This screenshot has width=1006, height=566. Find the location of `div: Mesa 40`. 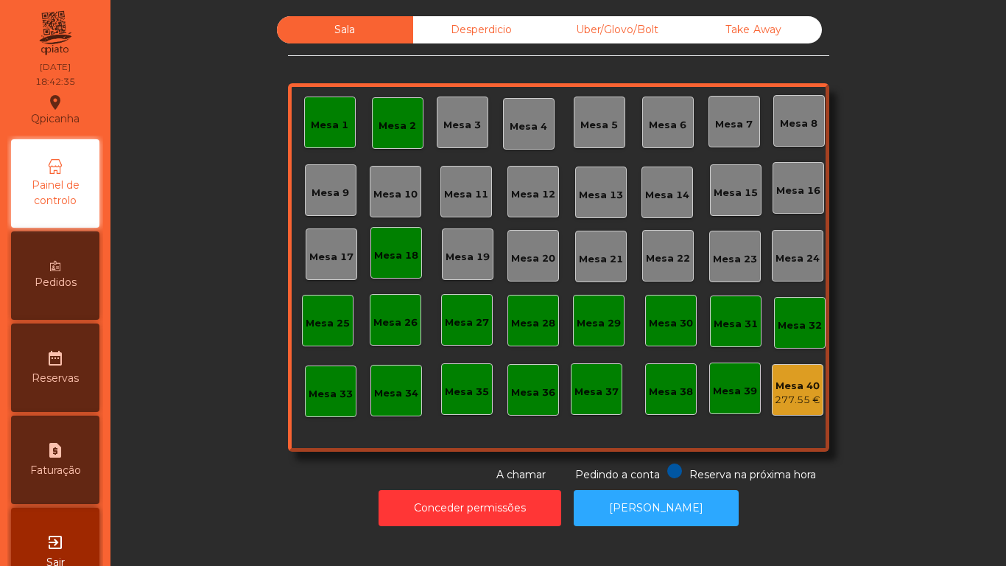

div: Mesa 40 is located at coordinates (798, 386).